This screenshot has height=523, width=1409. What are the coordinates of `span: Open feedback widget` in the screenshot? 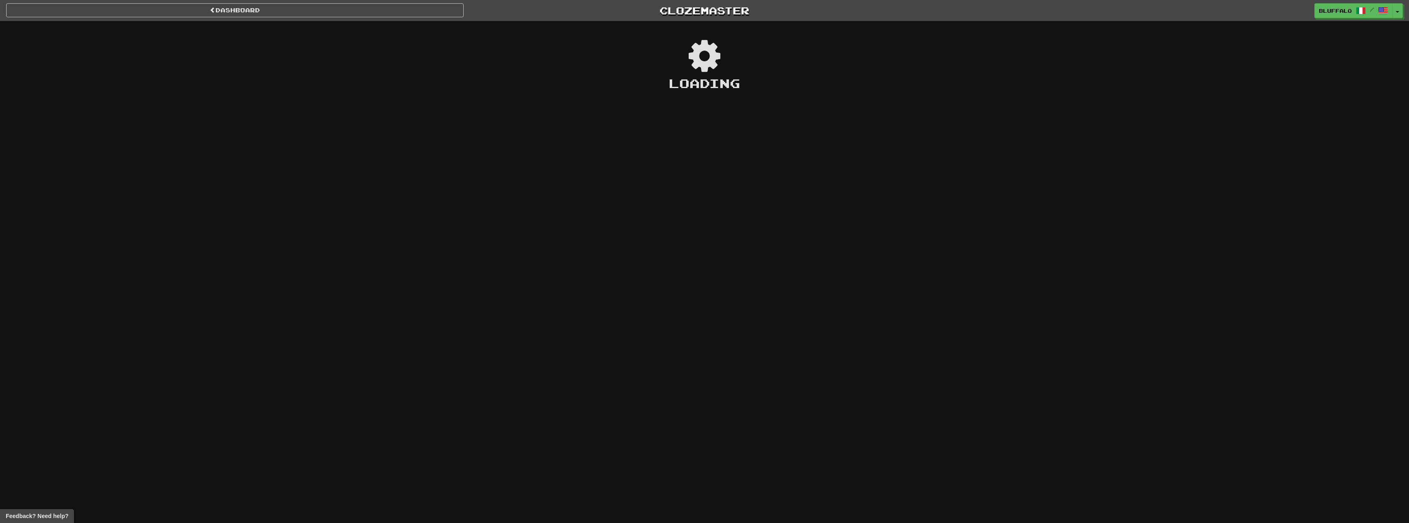 It's located at (37, 516).